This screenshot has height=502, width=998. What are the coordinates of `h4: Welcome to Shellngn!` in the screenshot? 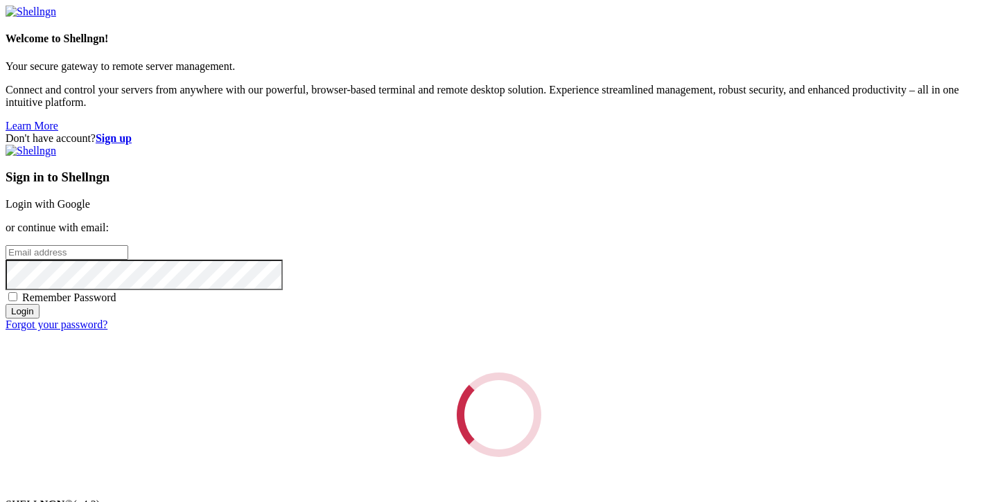 It's located at (499, 39).